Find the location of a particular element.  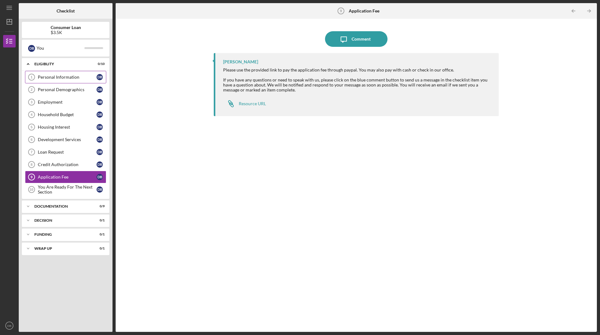

div: Documentation is located at coordinates (62, 207).